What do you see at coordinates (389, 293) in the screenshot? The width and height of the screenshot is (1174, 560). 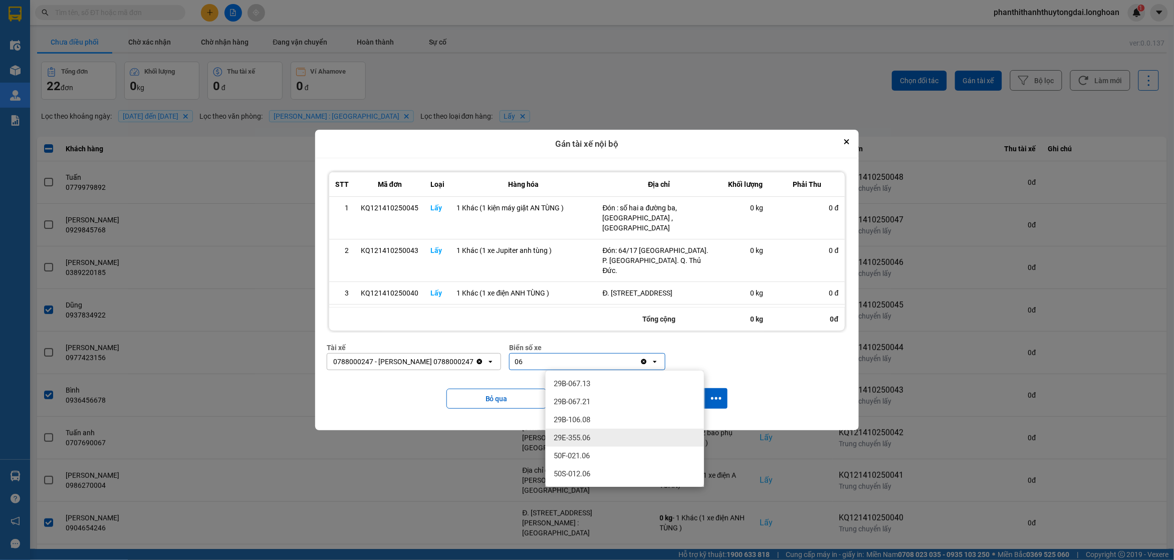 I see `div: KQ121410250040` at bounding box center [389, 293].